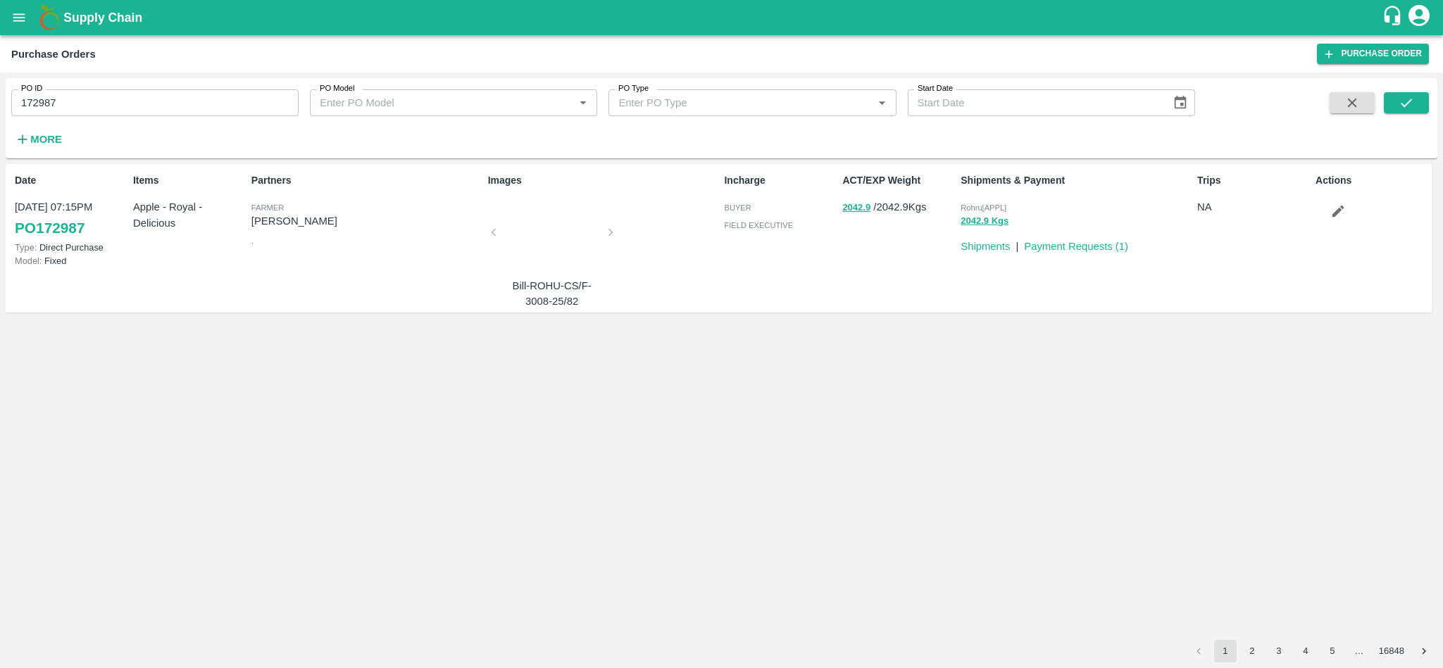 This screenshot has height=668, width=1443. Describe the element at coordinates (985, 246) in the screenshot. I see `a: Shipments` at that location.